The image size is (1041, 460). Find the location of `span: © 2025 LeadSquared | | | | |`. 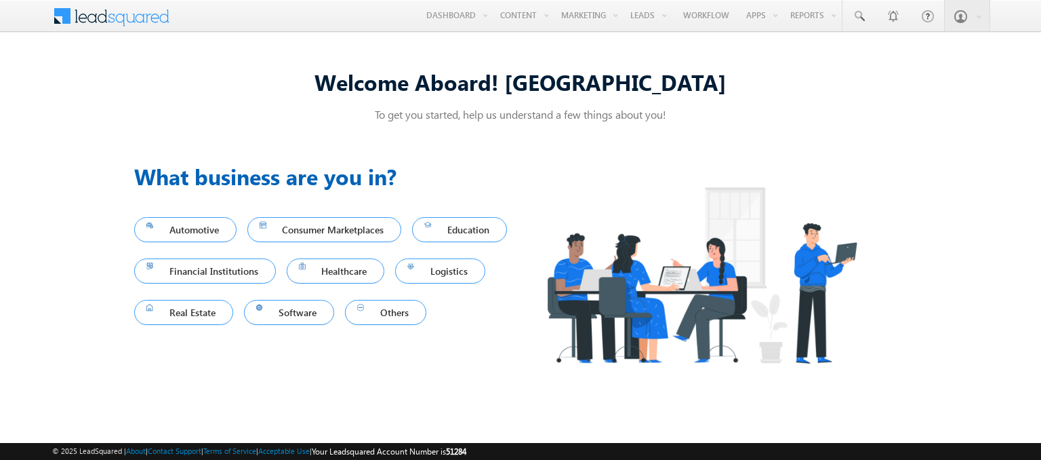

span: © 2025 LeadSquared | | | | | is located at coordinates (259, 451).